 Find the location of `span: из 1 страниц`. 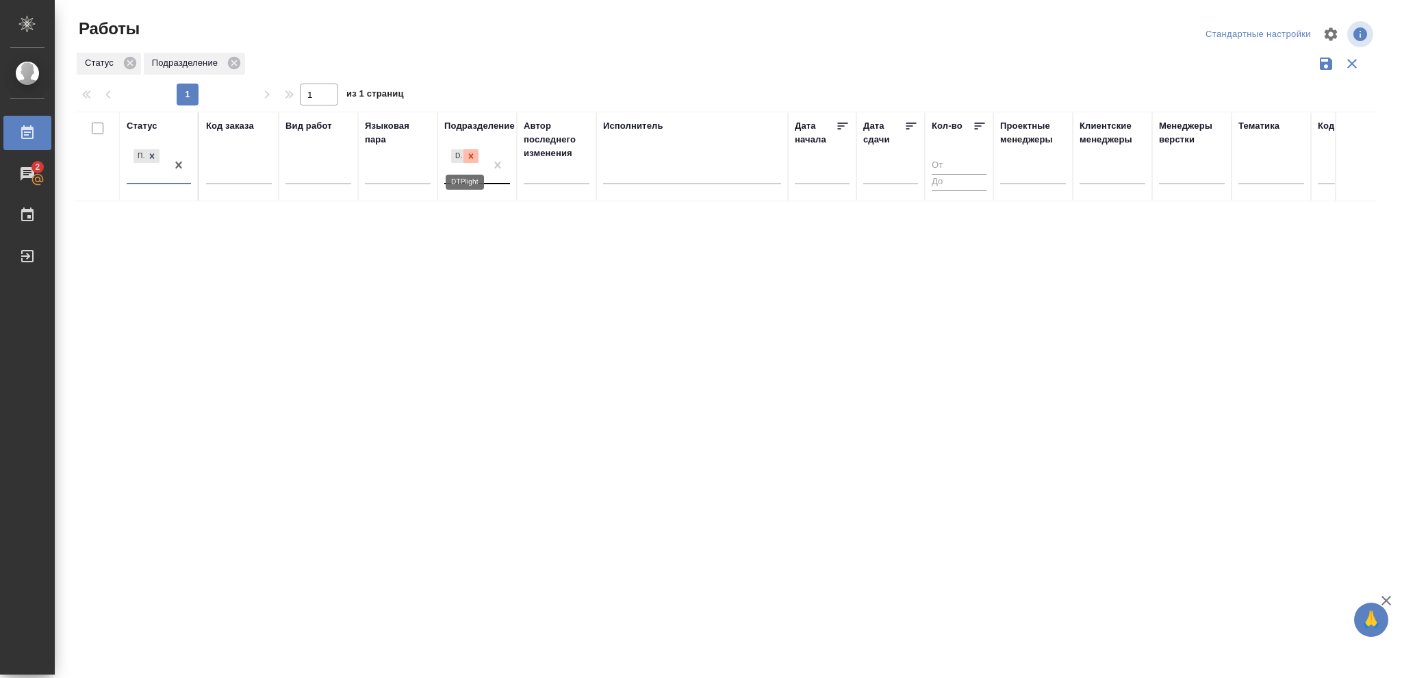

span: из 1 страниц is located at coordinates (375, 95).